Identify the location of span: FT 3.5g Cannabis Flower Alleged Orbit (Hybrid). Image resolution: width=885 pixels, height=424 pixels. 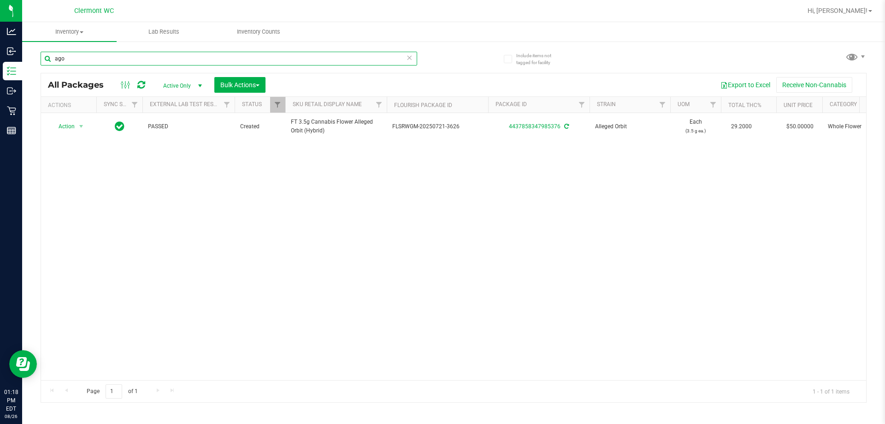
(336, 126).